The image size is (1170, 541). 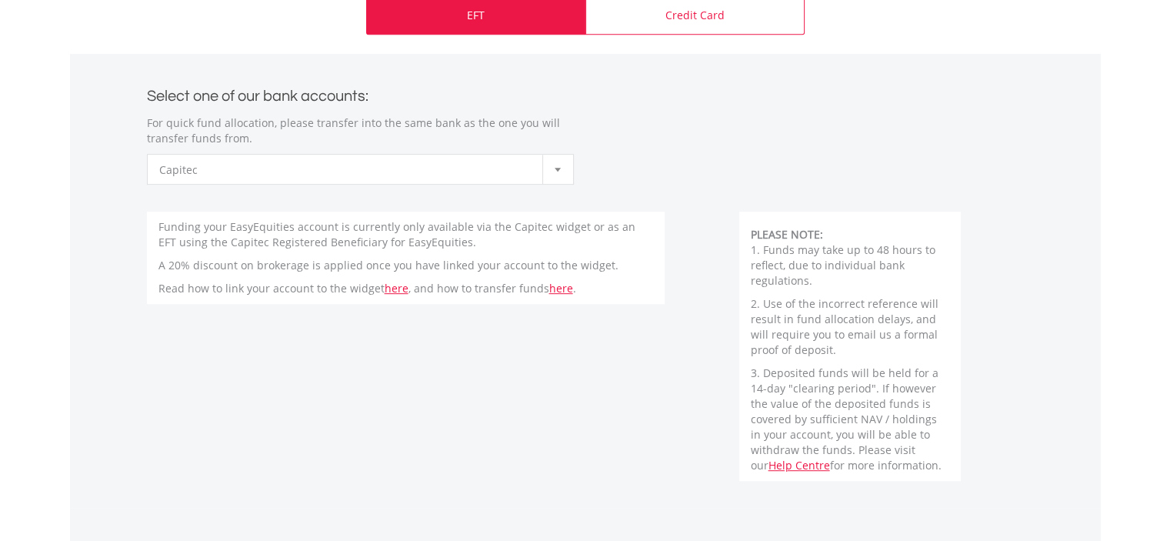 I want to click on label: Select one of our bank accounts:, so click(x=258, y=93).